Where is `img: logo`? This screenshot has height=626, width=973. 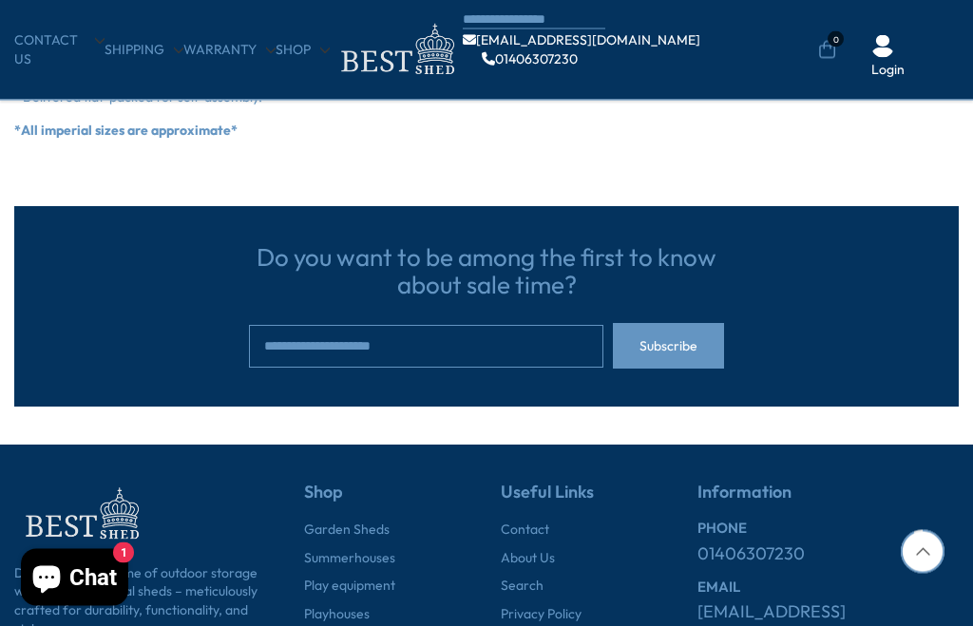 img: logo is located at coordinates (396, 49).